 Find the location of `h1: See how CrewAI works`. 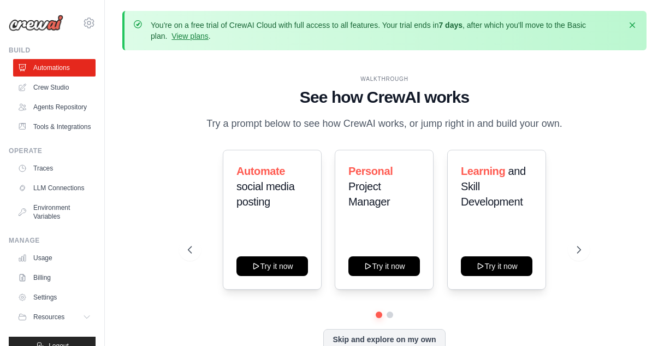

h1: See how CrewAI works is located at coordinates (384, 97).